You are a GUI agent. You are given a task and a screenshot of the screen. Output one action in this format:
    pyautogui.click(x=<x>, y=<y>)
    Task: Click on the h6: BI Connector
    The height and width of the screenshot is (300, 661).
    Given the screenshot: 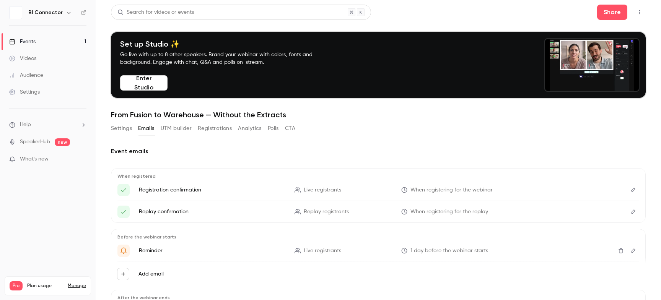 What is the action you would take?
    pyautogui.click(x=46, y=13)
    